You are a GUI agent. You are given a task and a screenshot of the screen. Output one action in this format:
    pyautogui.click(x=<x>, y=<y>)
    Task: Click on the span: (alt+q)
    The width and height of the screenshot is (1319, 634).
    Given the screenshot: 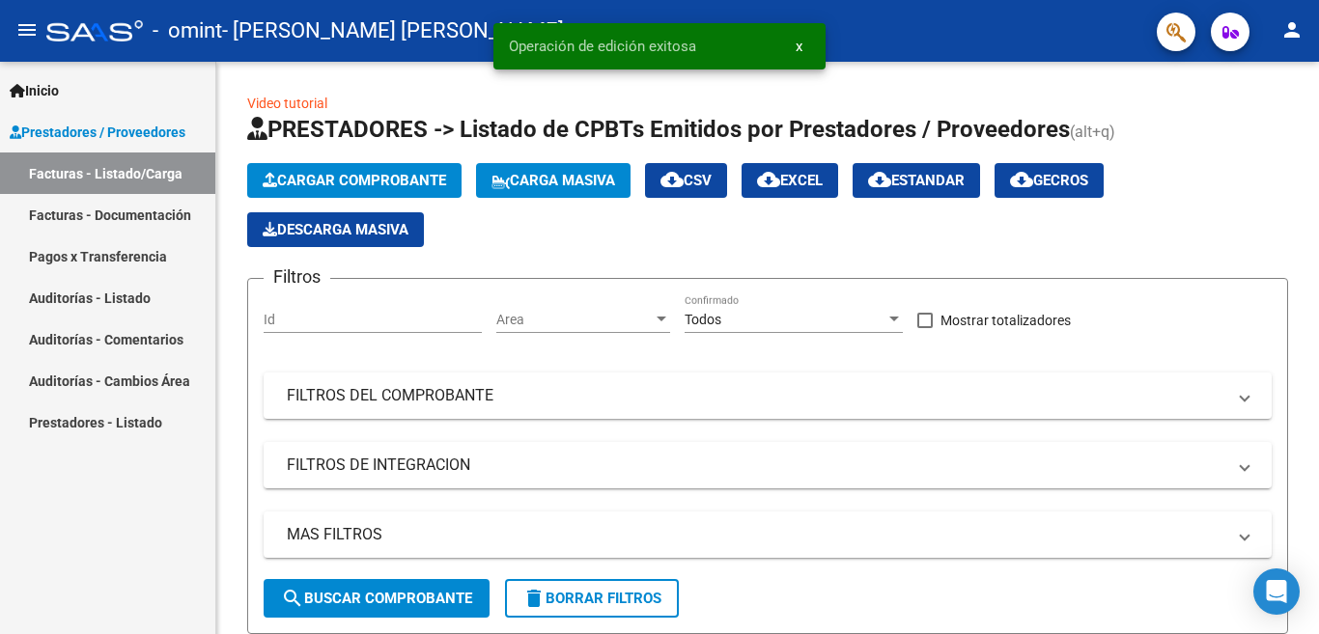 What is the action you would take?
    pyautogui.click(x=1092, y=131)
    